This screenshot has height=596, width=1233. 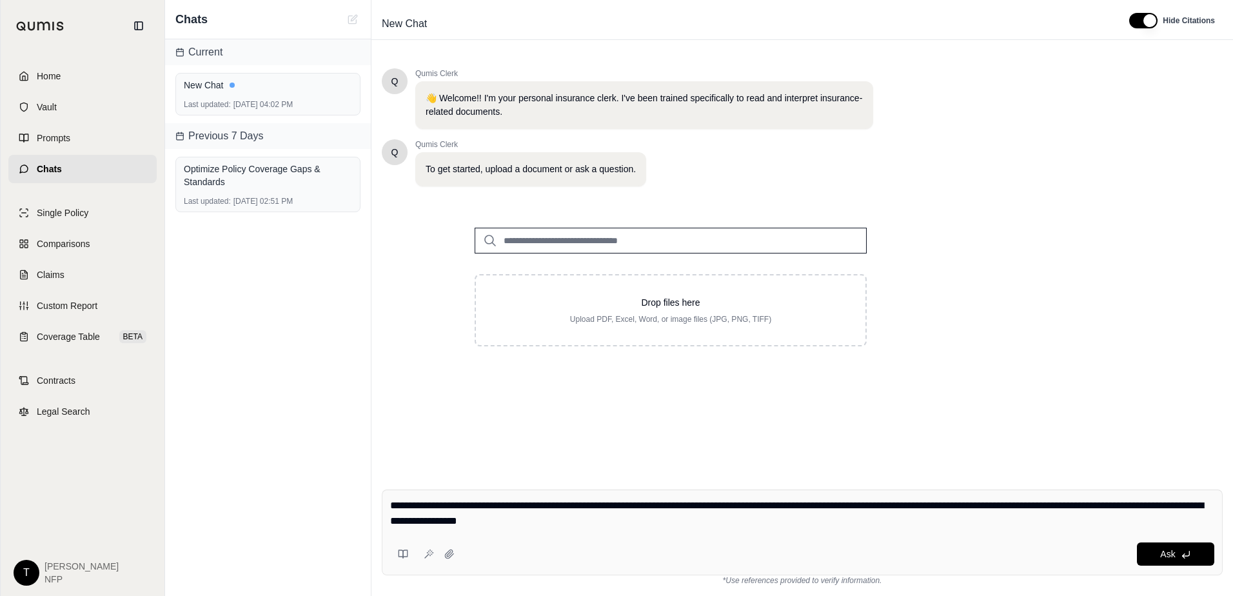 What do you see at coordinates (1168, 554) in the screenshot?
I see `span: Ask` at bounding box center [1168, 554].